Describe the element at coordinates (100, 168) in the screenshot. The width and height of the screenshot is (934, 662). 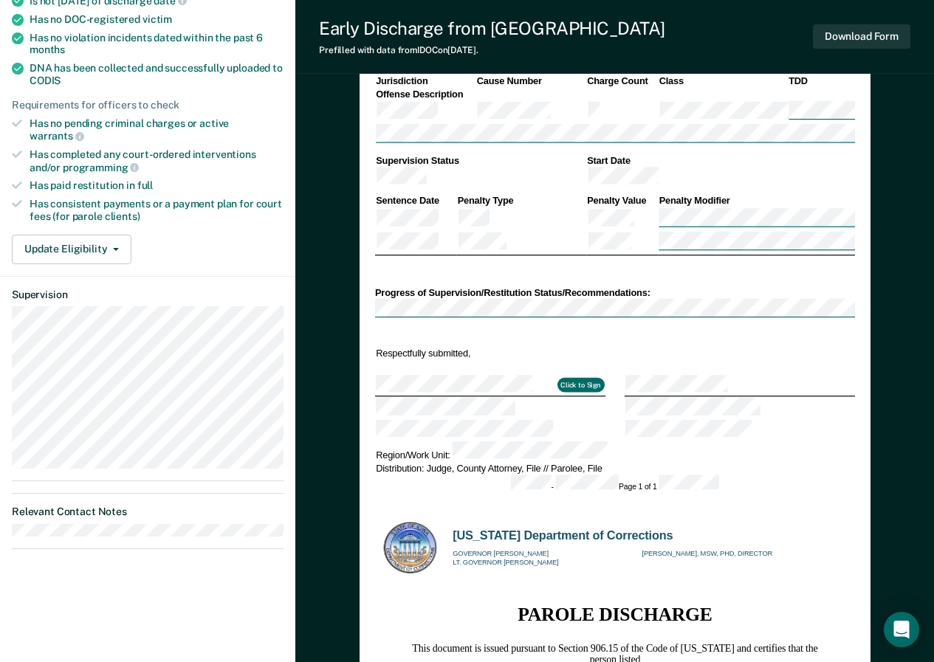
I see `span: programming` at that location.